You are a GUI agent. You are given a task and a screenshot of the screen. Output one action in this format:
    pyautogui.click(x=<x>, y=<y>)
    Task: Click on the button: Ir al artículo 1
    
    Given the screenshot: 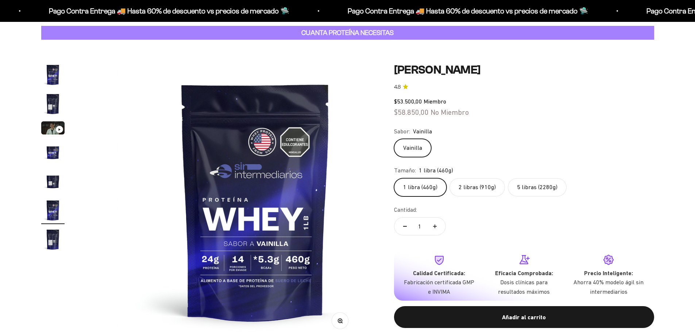 What is the action you would take?
    pyautogui.click(x=53, y=76)
    